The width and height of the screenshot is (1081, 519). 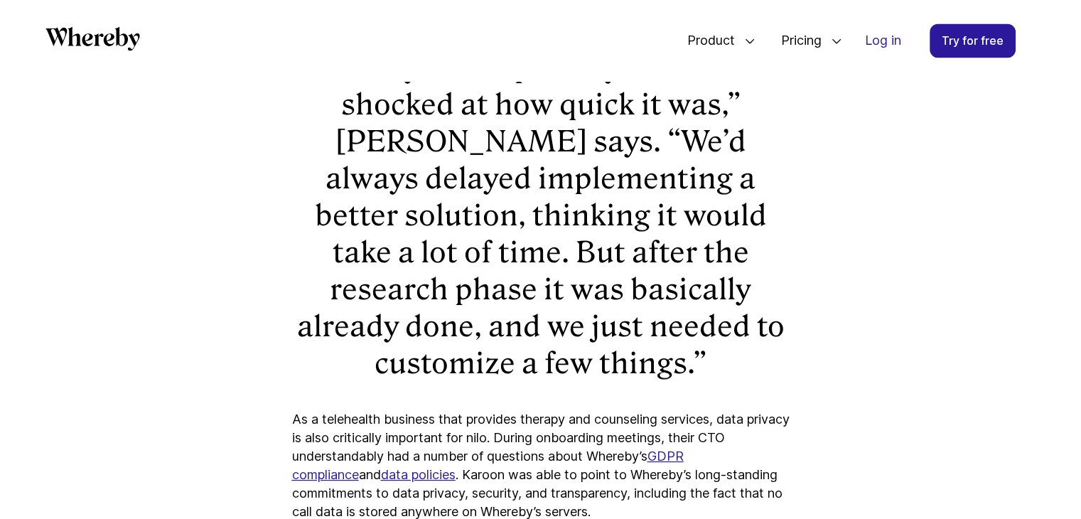 What do you see at coordinates (972, 41) in the screenshot?
I see `a: Try for free` at bounding box center [972, 41].